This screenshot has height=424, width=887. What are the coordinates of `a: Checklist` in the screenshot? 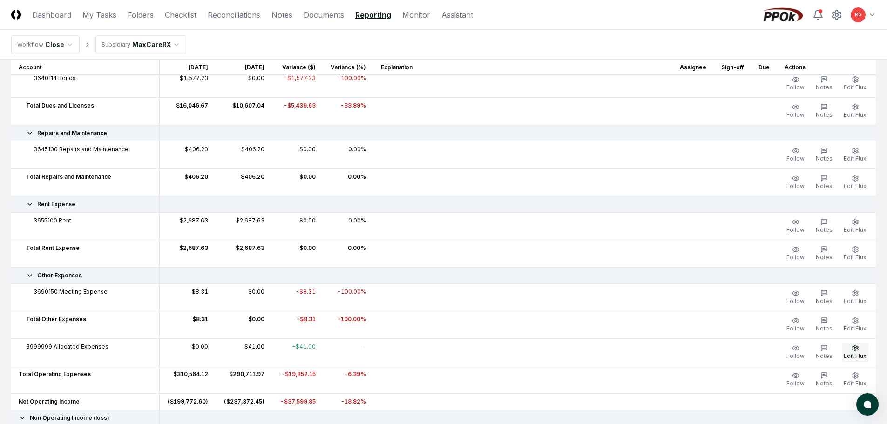 It's located at (181, 15).